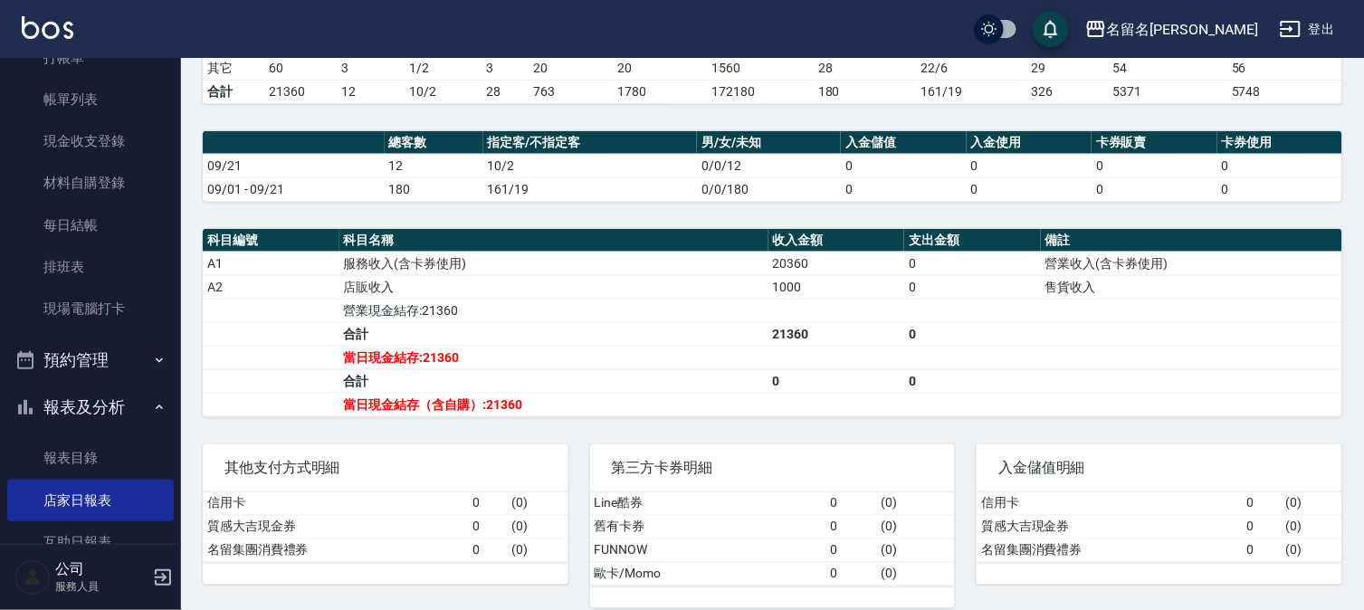 This screenshot has height=610, width=1364. Describe the element at coordinates (1291, 91) in the screenshot. I see `td: 5748` at that location.